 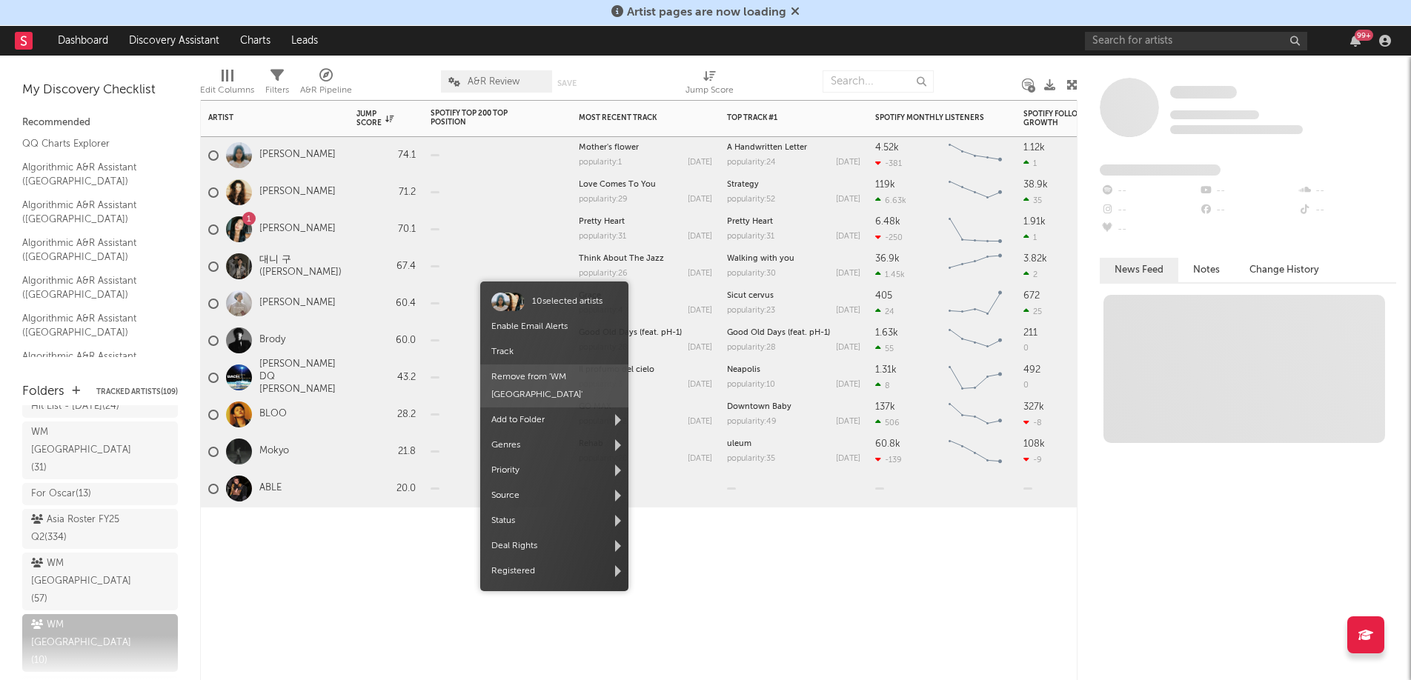 What do you see at coordinates (783, 118) in the screenshot?
I see `div: Top Track #1` at bounding box center [783, 118].